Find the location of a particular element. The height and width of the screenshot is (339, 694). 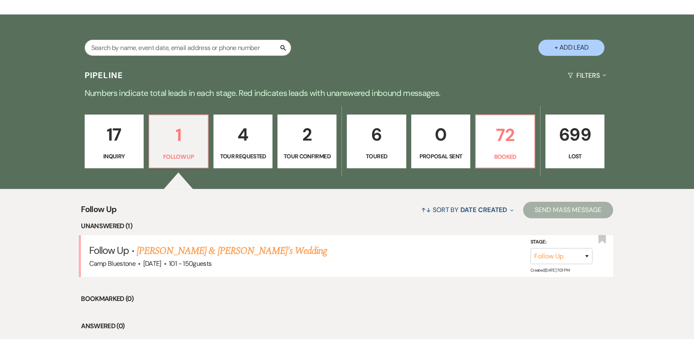

a: 699Lost is located at coordinates (575, 141).